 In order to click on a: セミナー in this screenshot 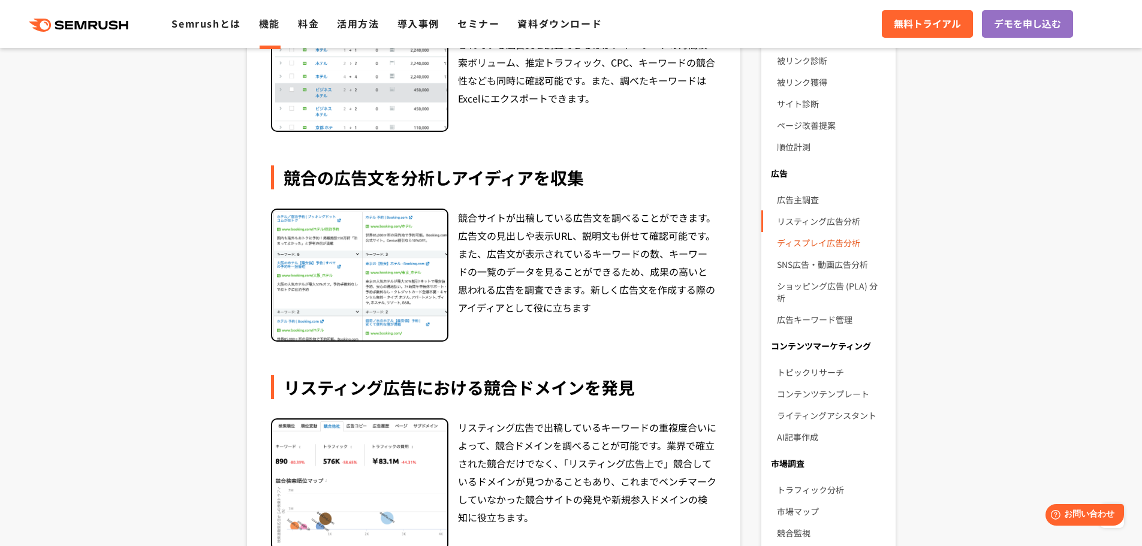, I will do `click(478, 23)`.